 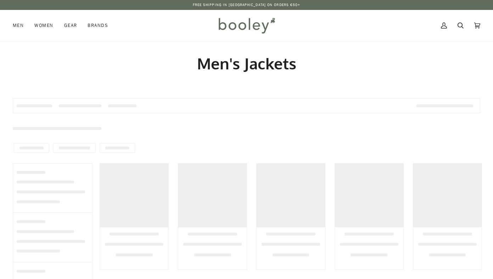 I want to click on div: Men, so click(x=21, y=26).